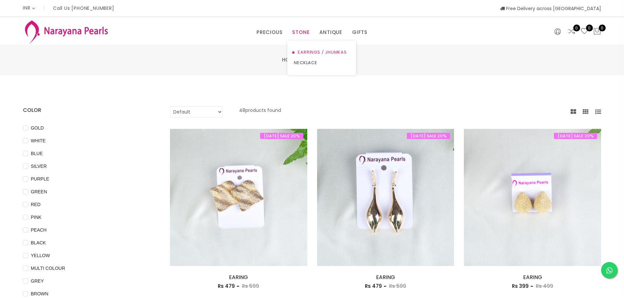  Describe the element at coordinates (39, 166) in the screenshot. I see `span: SILVER` at that location.